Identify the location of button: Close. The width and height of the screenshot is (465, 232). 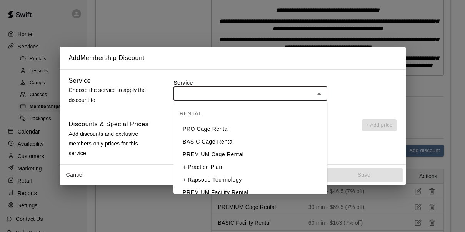
(319, 94).